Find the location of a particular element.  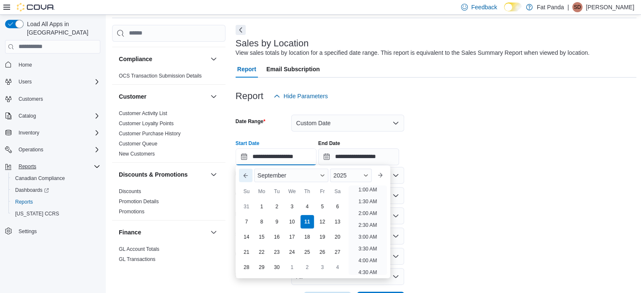

div: day-15 is located at coordinates (262, 237).